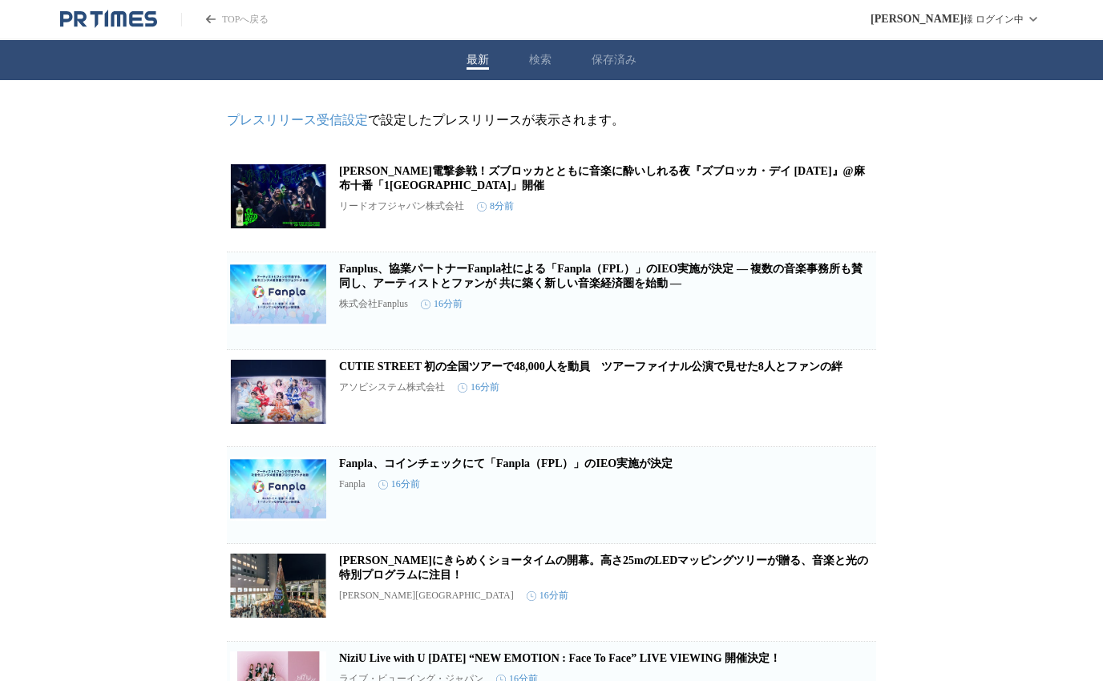 Image resolution: width=1103 pixels, height=681 pixels. What do you see at coordinates (352, 484) in the screenshot?
I see `p: Fanpla` at bounding box center [352, 484].